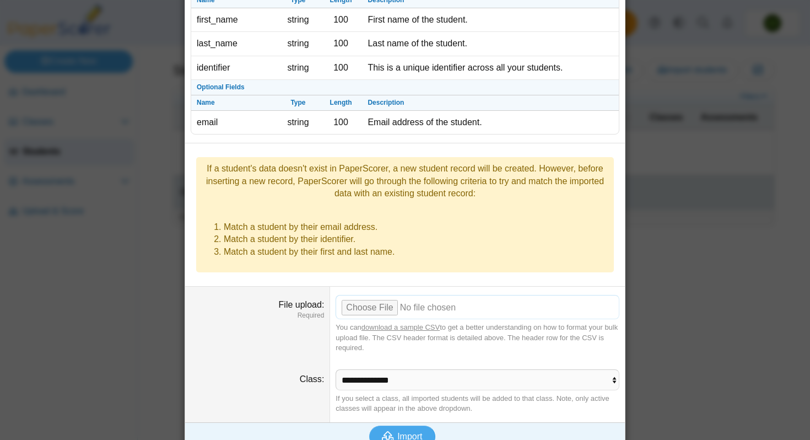 This screenshot has width=810, height=440. Describe the element at coordinates (234, 44) in the screenshot. I see `td: last_name` at that location.